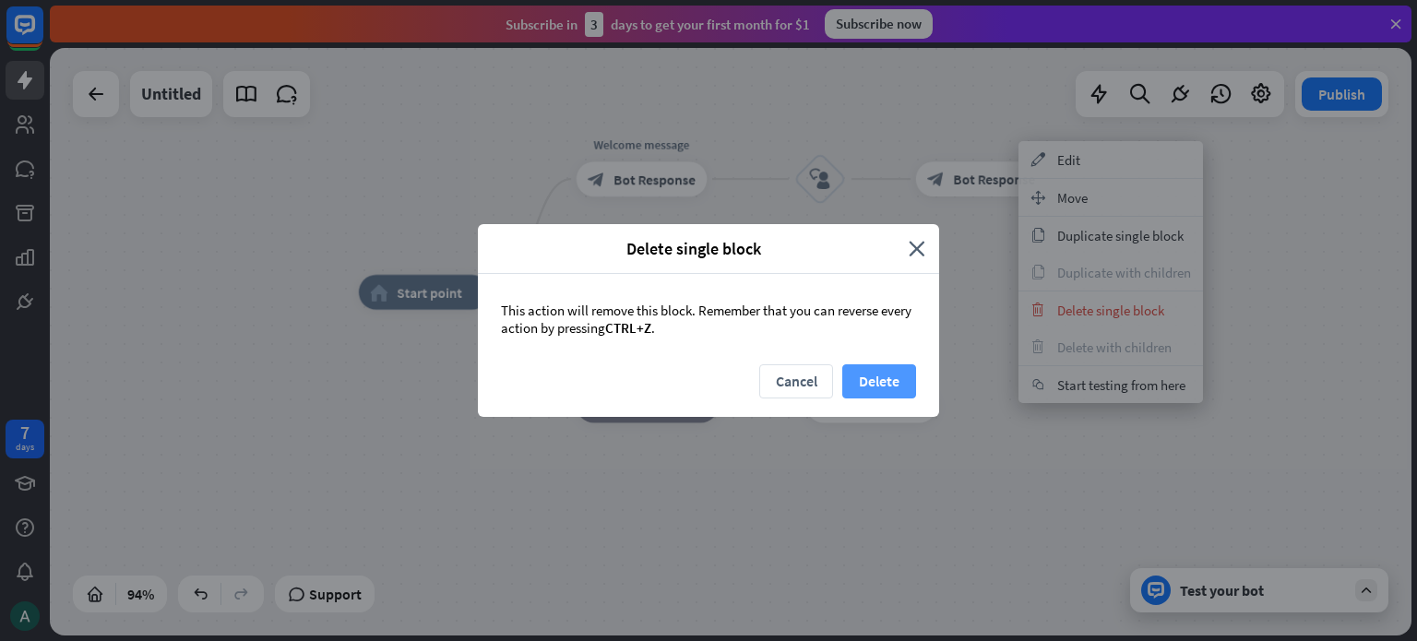 This screenshot has width=1417, height=641. I want to click on div: This action will remove this block. Remember that you can reverse every action by pressing ., so click(709, 319).